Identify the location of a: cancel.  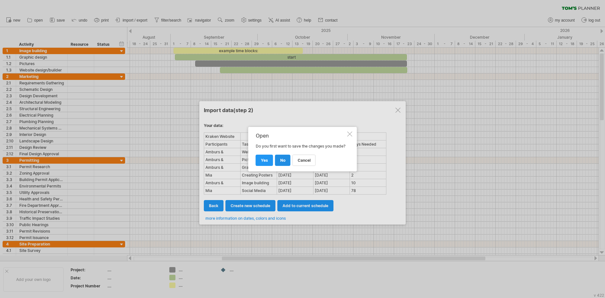
(304, 160).